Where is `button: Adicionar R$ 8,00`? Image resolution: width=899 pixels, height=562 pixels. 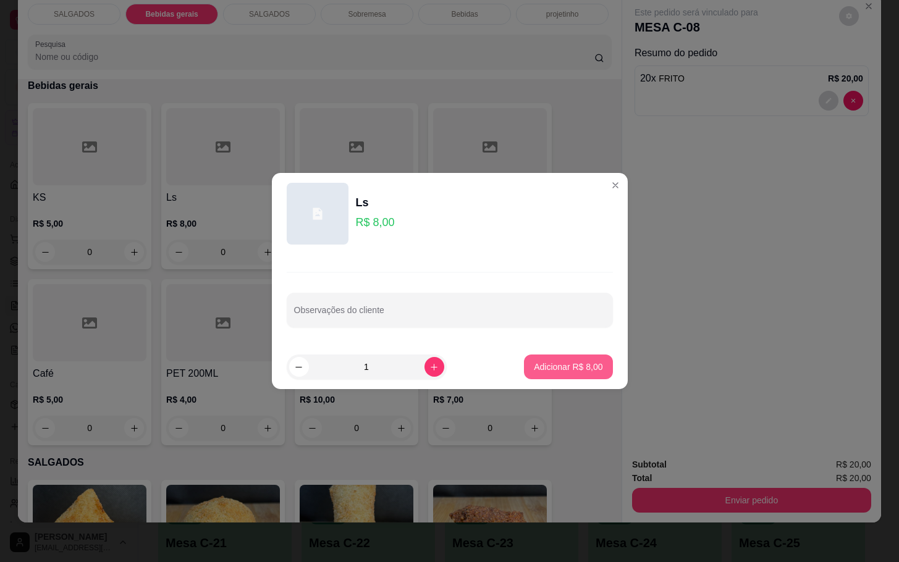
button: Adicionar R$ 8,00 is located at coordinates (568, 367).